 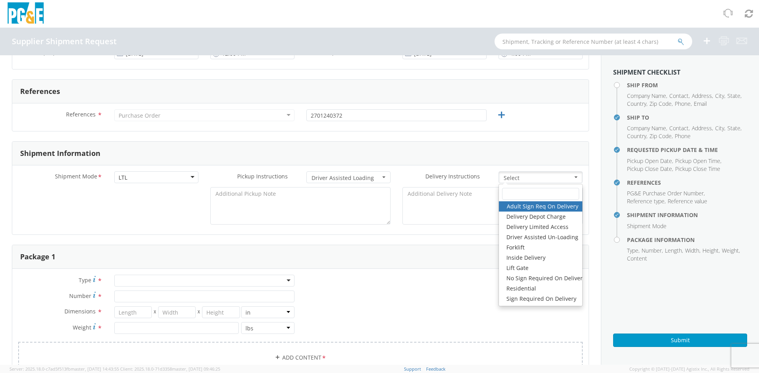 What do you see at coordinates (540, 248) in the screenshot?
I see `a: Forklift` at bounding box center [540, 248].